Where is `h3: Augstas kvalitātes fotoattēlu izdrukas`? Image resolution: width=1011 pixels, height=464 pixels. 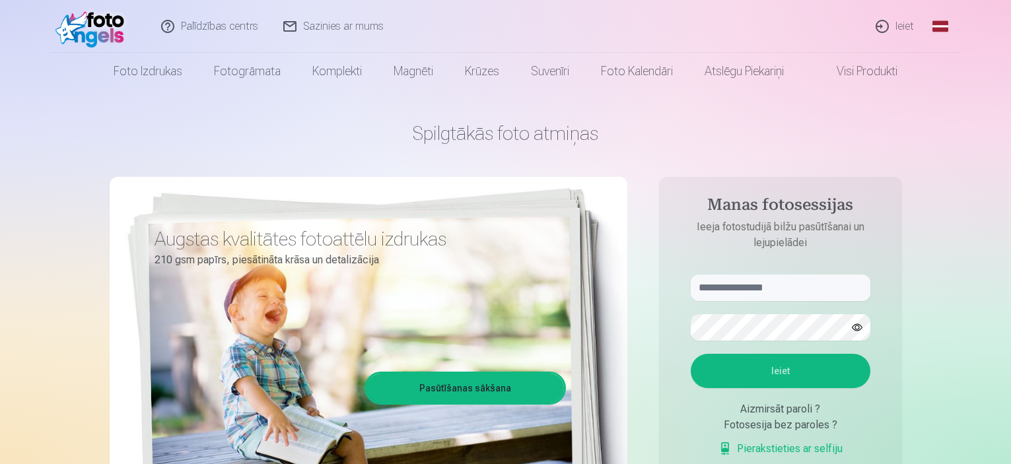
h3: Augstas kvalitātes fotoattēlu izdrukas is located at coordinates (355, 239).